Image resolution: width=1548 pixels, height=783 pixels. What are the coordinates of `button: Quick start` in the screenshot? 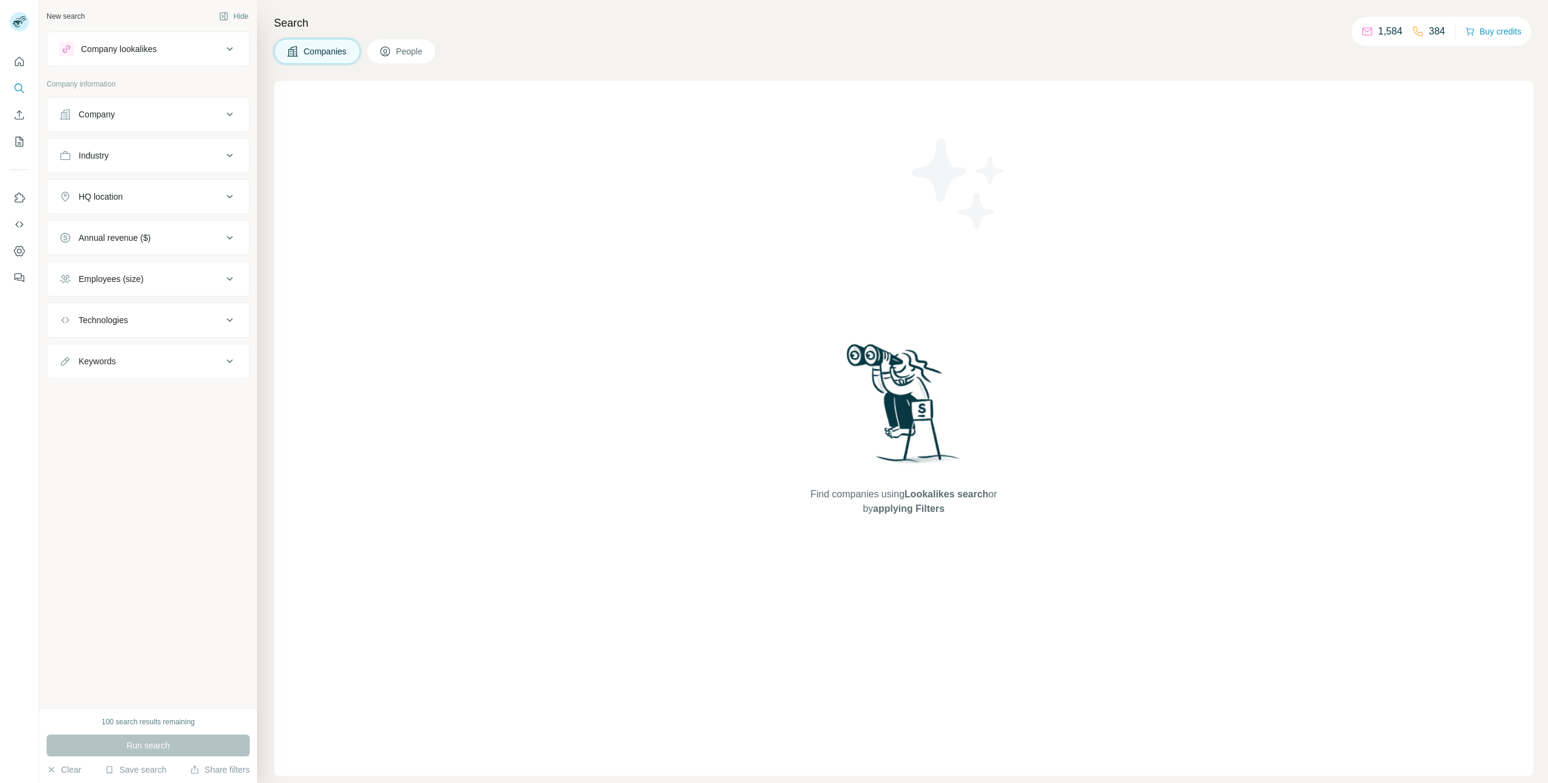 It's located at (19, 62).